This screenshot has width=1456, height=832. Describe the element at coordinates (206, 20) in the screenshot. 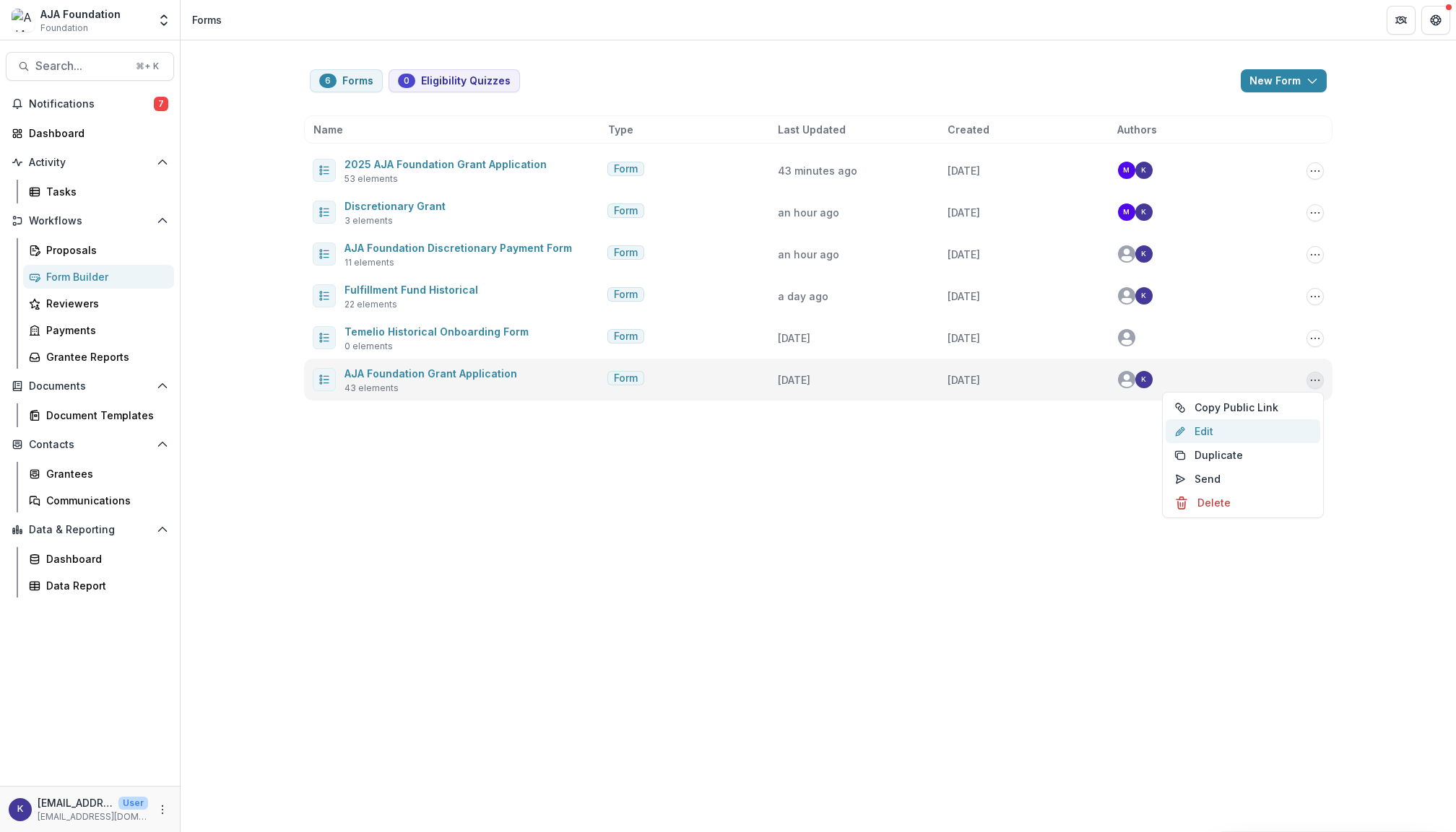

I see `div: Forms` at that location.